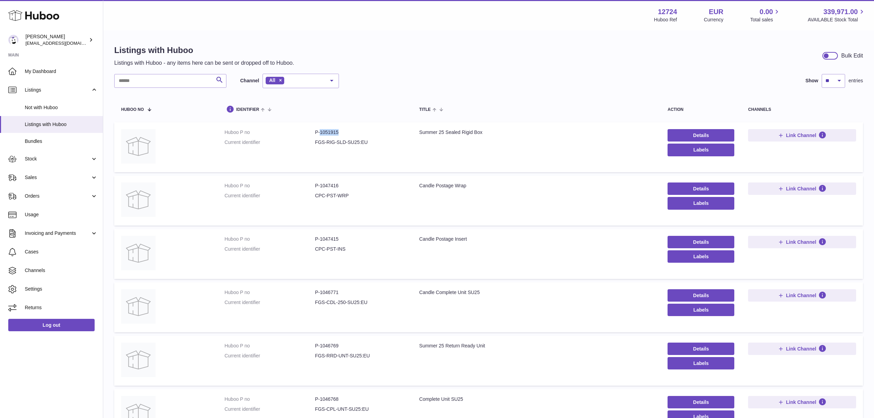 The height and width of the screenshot is (418, 874). What do you see at coordinates (802, 109) in the screenshot?
I see `div: channels` at bounding box center [802, 109].